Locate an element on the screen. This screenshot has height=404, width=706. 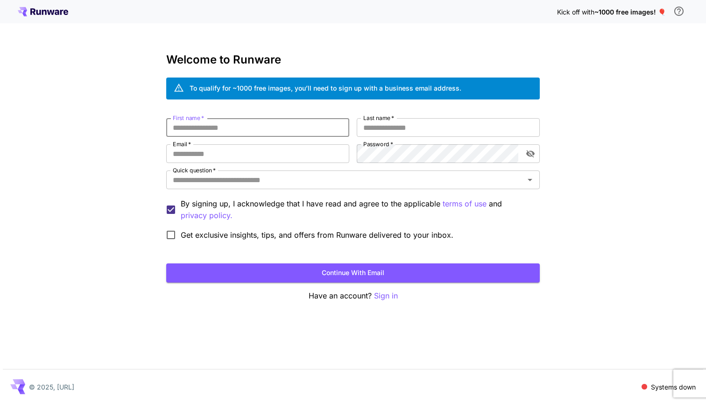
button: In order to qualify for free credit, you need to sign up with a business email address and click ... is located at coordinates (679, 11).